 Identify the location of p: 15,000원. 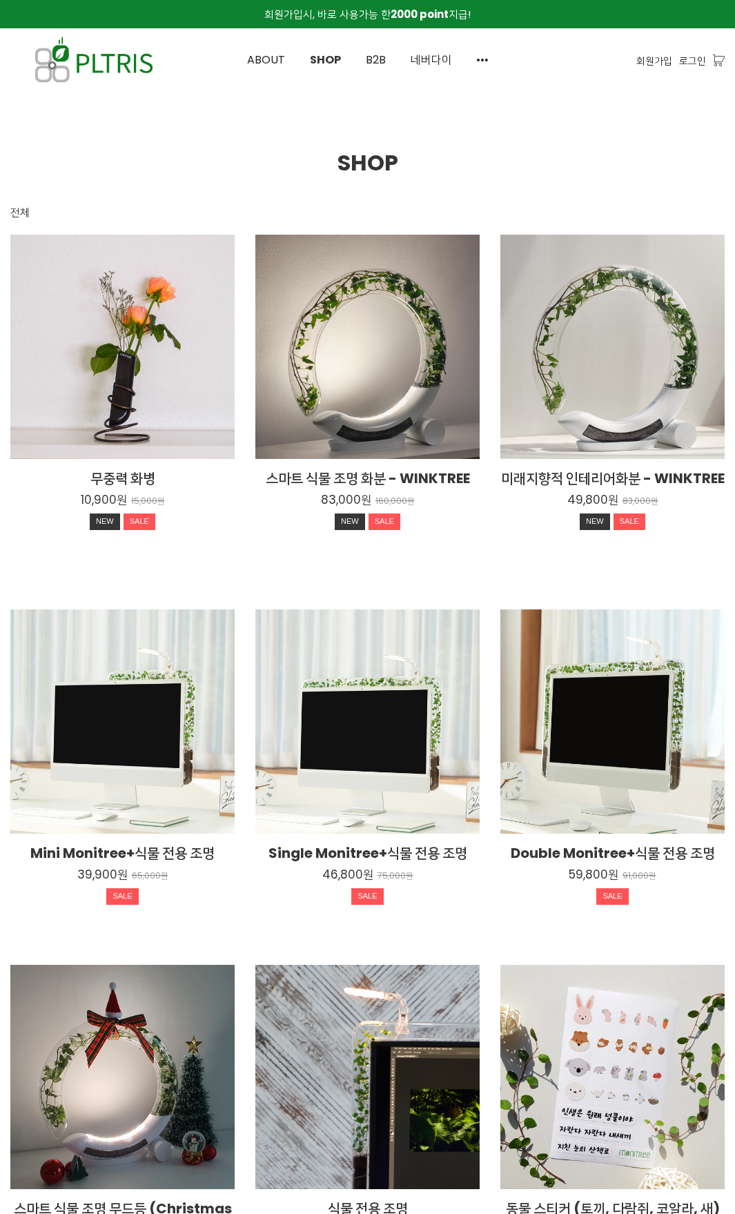
(148, 501).